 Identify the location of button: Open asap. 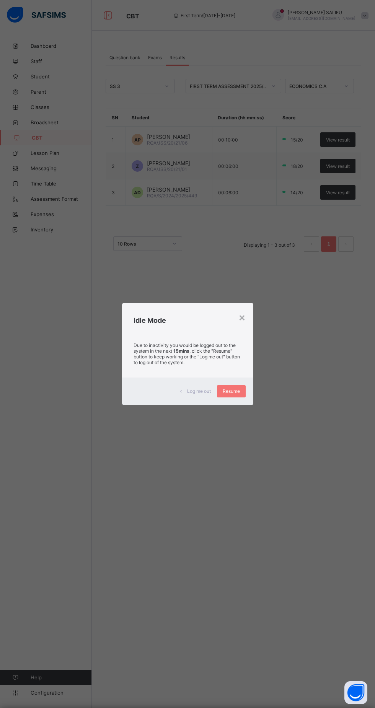
(356, 693).